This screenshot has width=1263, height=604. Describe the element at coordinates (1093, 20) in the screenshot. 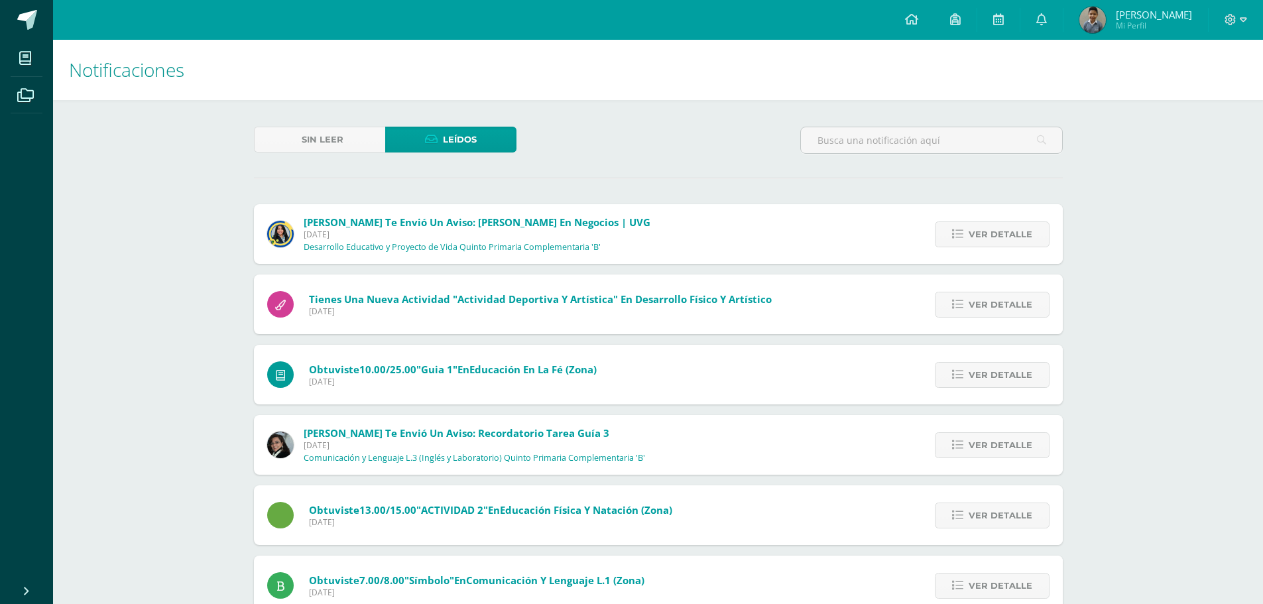

I see `img: 6a29469838e8344275ebbde8307ef8c6.png` at that location.